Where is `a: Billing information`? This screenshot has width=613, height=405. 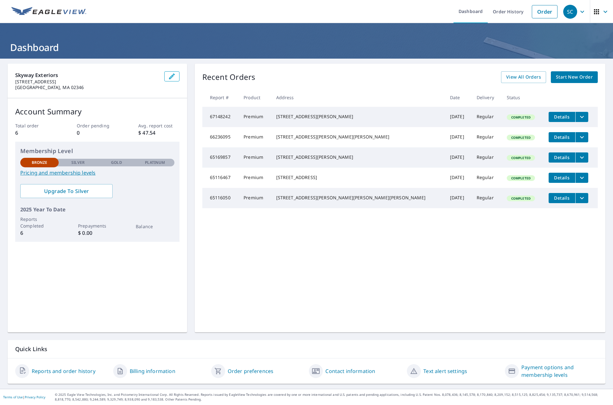 a: Billing information is located at coordinates (152, 371).